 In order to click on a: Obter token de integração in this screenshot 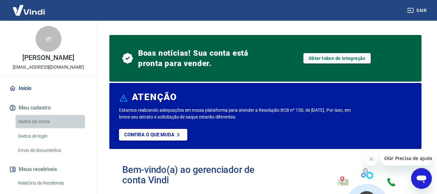, I will do `click(337, 58)`.